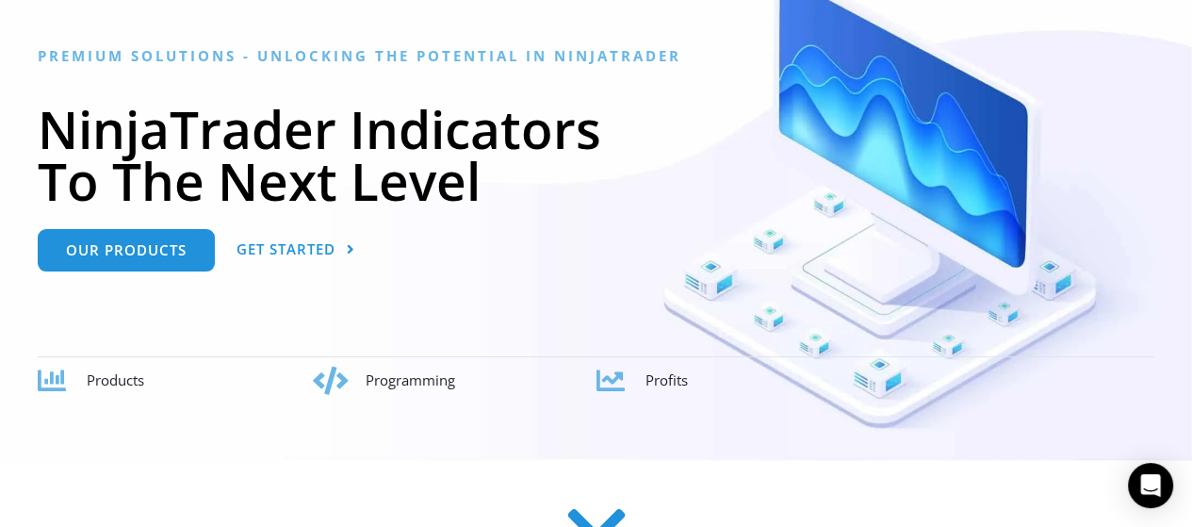 The width and height of the screenshot is (1192, 527). I want to click on div: Open Intercom Messenger, so click(1150, 485).